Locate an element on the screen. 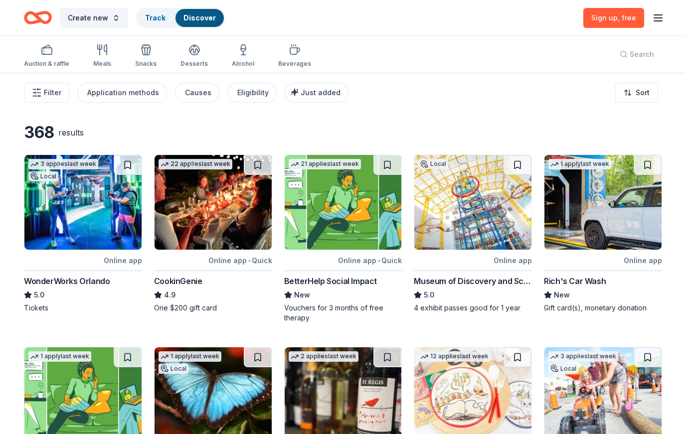  span: Sort is located at coordinates (642, 93).